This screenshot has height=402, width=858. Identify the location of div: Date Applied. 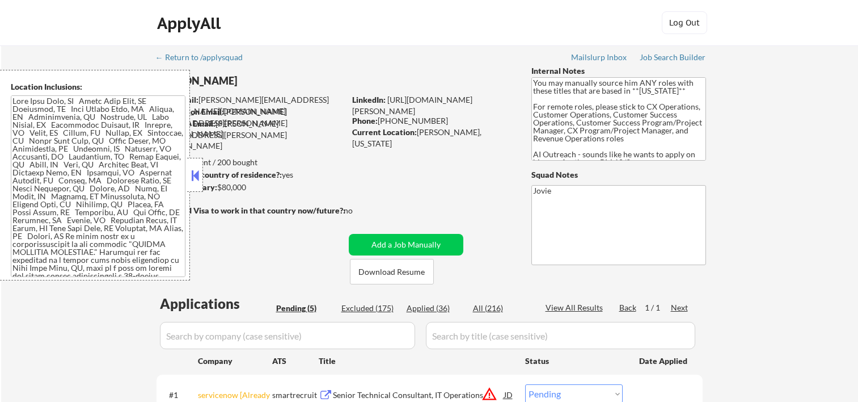
(664, 361).